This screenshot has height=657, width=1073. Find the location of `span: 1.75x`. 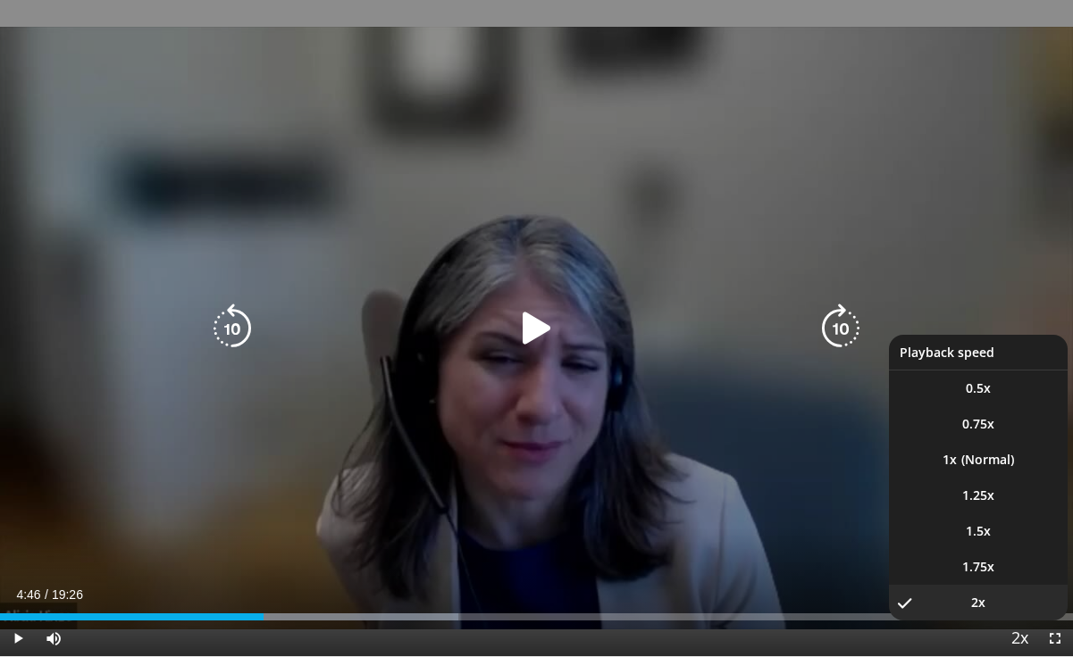

span: 1.75x is located at coordinates (978, 567).